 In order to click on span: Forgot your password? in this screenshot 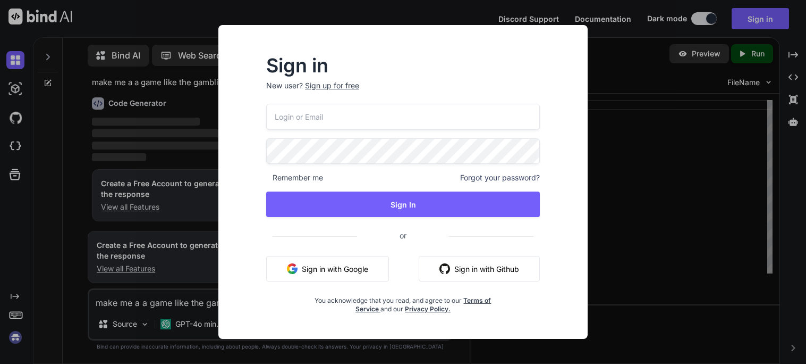, I will do `click(500, 178)`.